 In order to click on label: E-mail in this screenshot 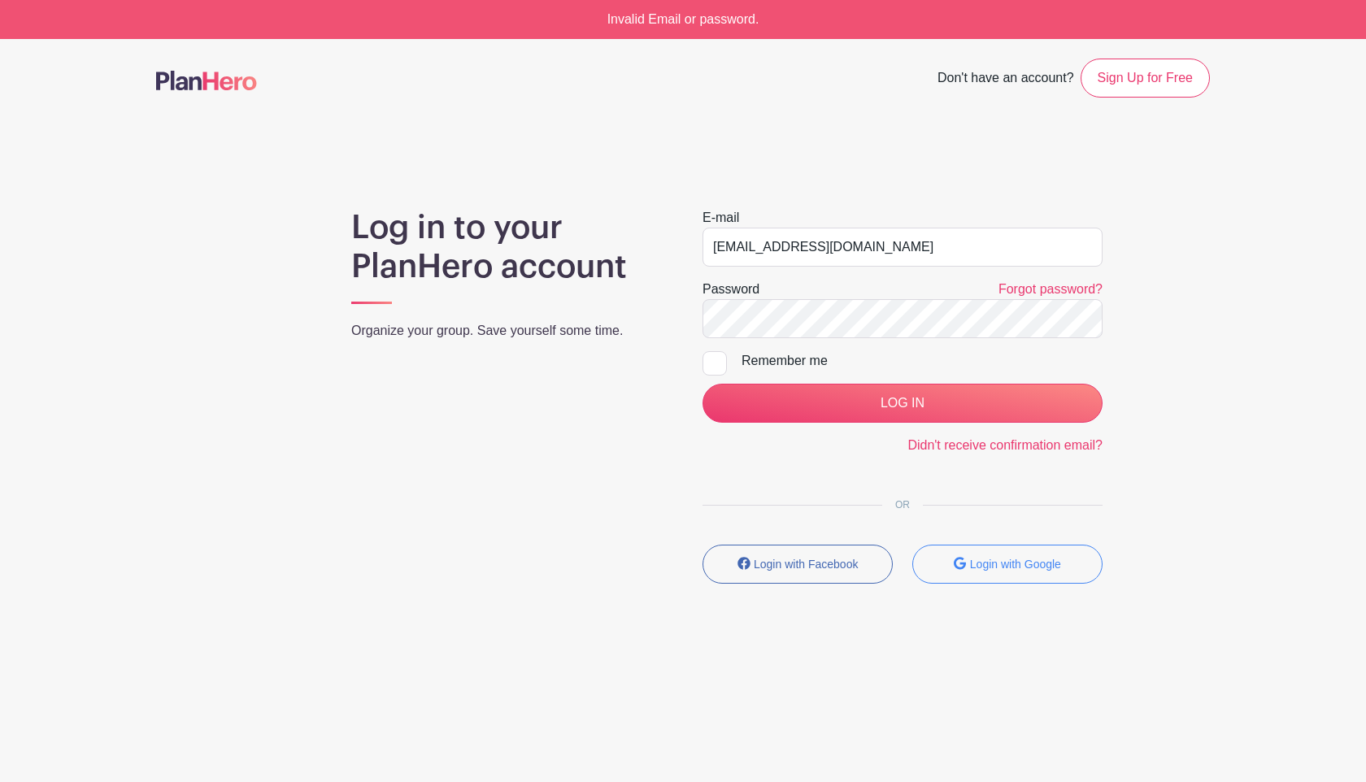, I will do `click(720, 218)`.